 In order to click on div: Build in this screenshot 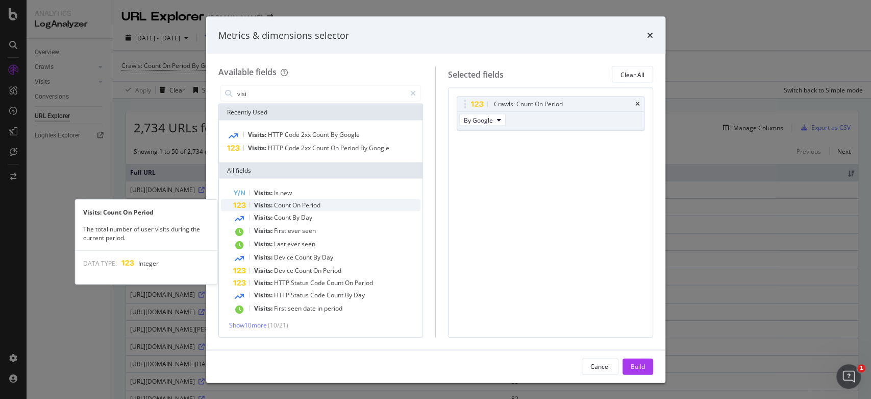, I will do `click(638, 365)`.